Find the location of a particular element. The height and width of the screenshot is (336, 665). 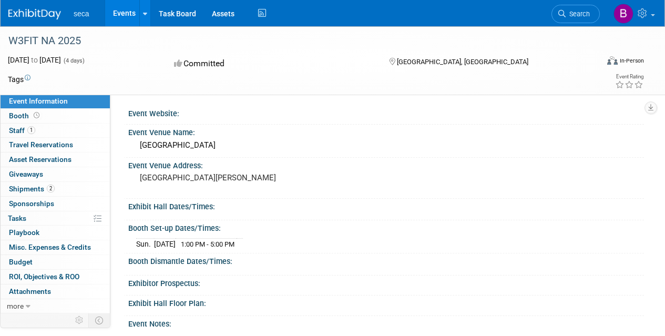

div: Event Format is located at coordinates (598, 63).